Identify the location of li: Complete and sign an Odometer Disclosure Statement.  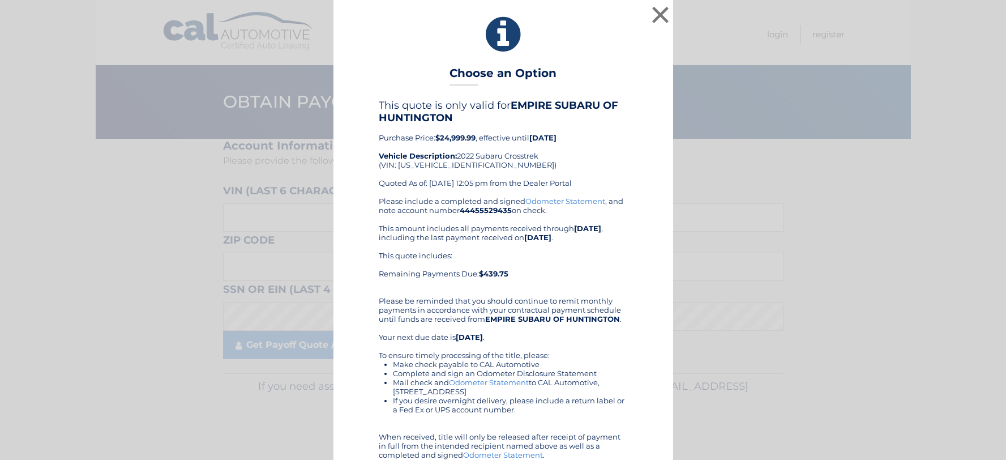
(510, 373).